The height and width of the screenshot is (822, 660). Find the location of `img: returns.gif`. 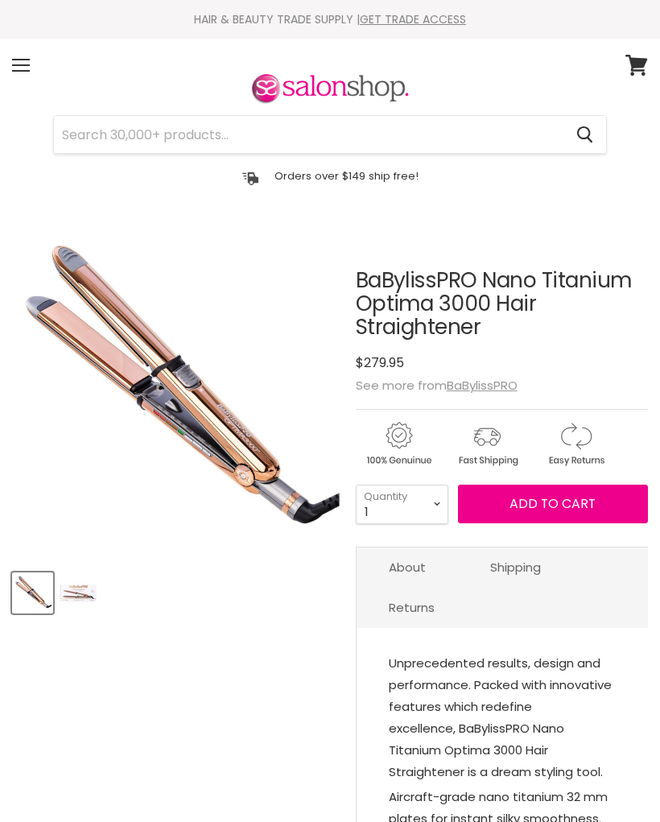

img: returns.gif is located at coordinates (575, 443).